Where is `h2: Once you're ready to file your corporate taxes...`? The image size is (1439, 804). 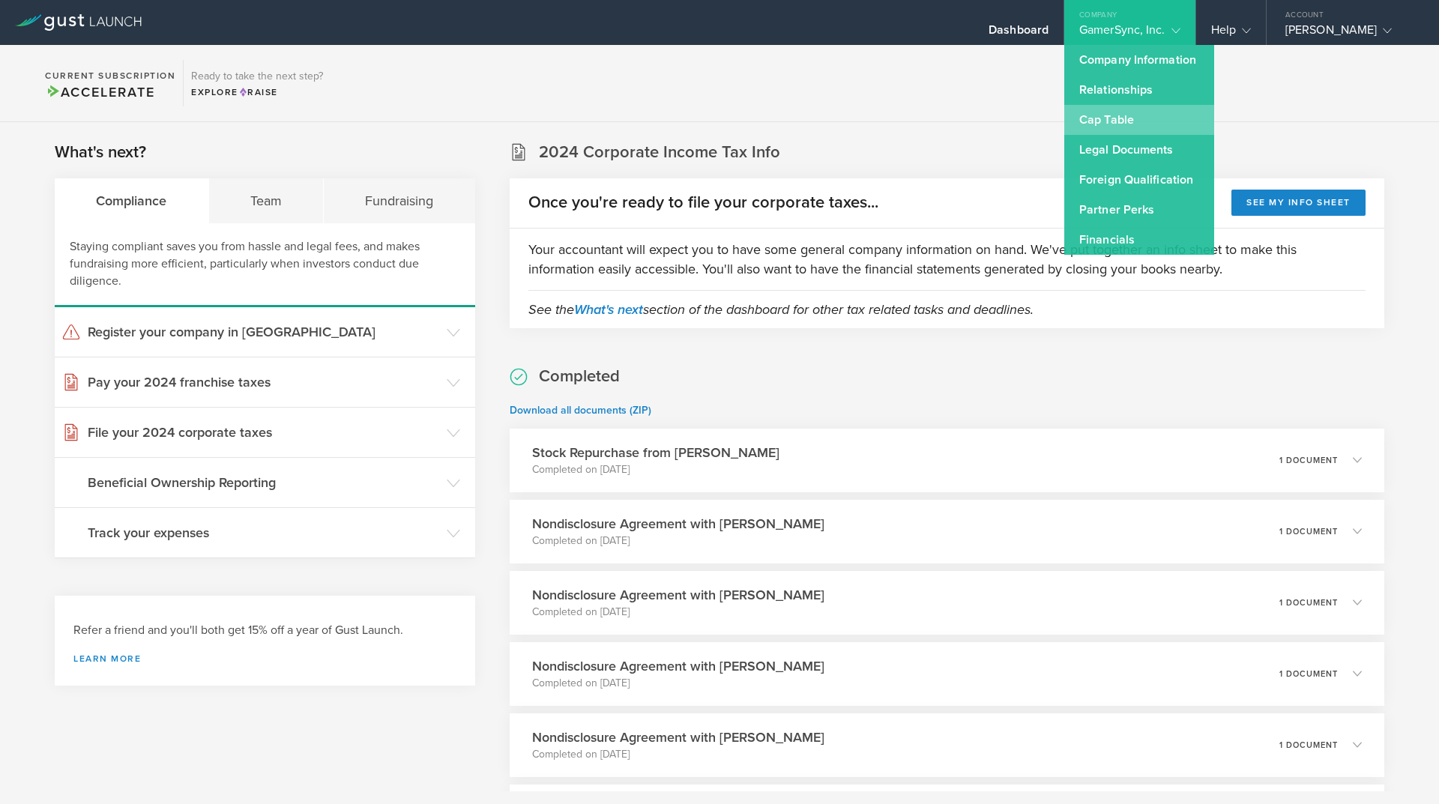
h2: Once you're ready to file your corporate taxes... is located at coordinates (703, 202).